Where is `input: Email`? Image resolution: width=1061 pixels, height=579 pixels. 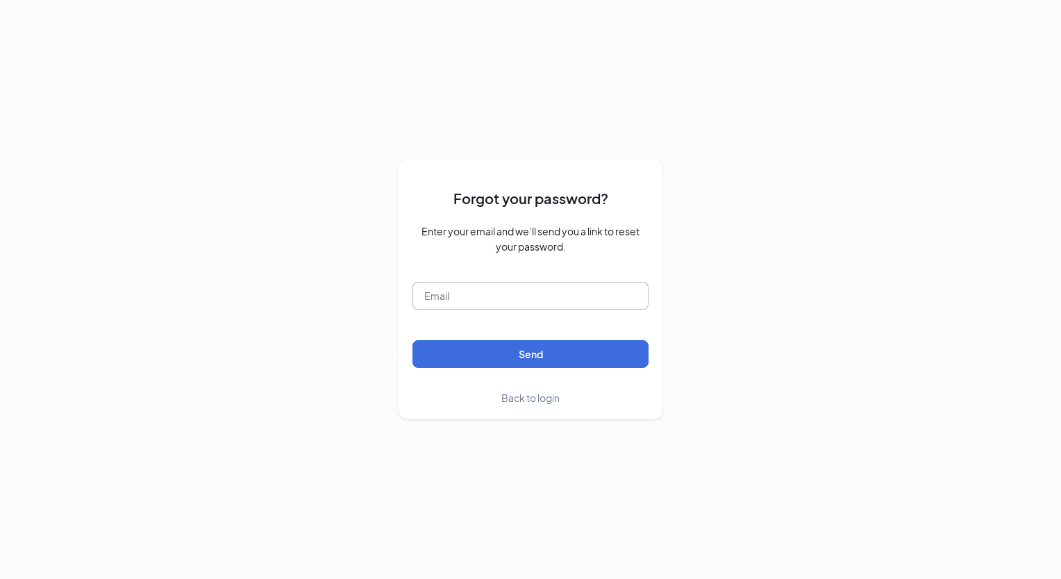
input: Email is located at coordinates (530, 296).